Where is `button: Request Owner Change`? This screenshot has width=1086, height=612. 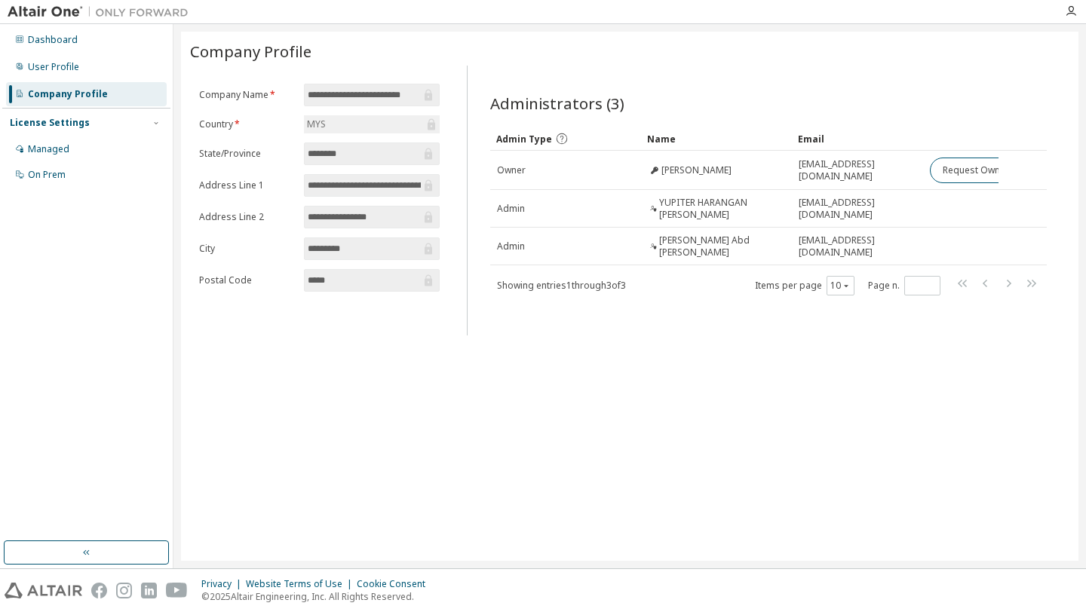
button: Request Owner Change is located at coordinates (993, 170).